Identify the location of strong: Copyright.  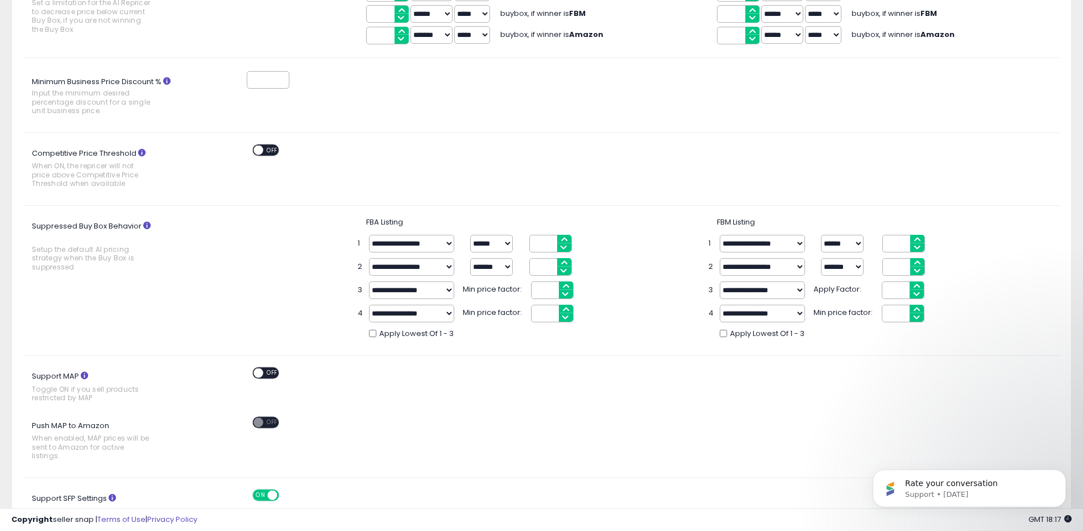
(32, 519).